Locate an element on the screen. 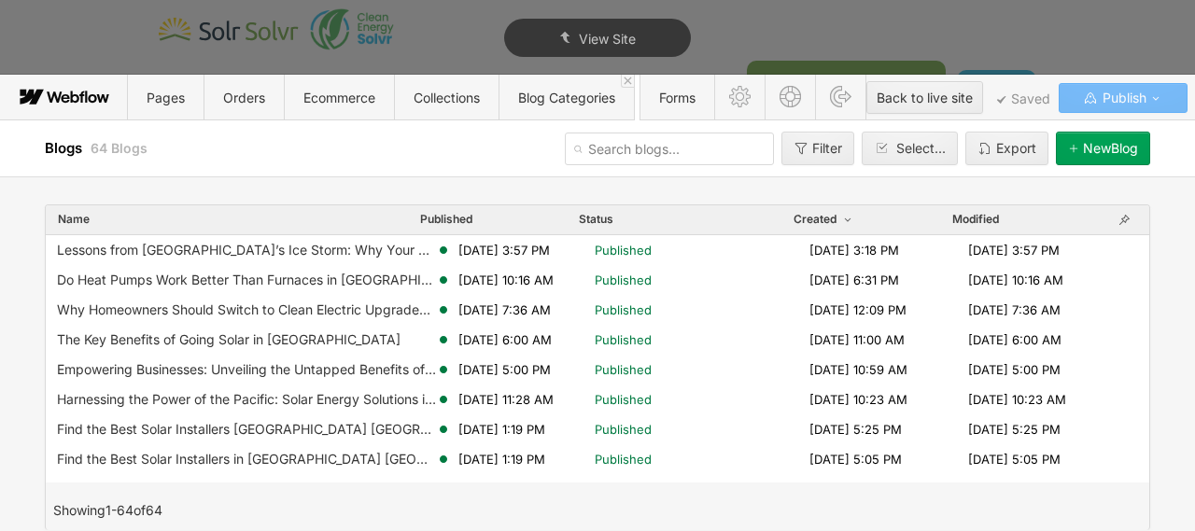  button: Published is located at coordinates (446, 219).